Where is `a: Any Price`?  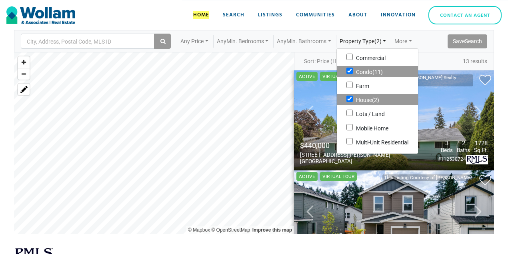
a: Any Price is located at coordinates (194, 41).